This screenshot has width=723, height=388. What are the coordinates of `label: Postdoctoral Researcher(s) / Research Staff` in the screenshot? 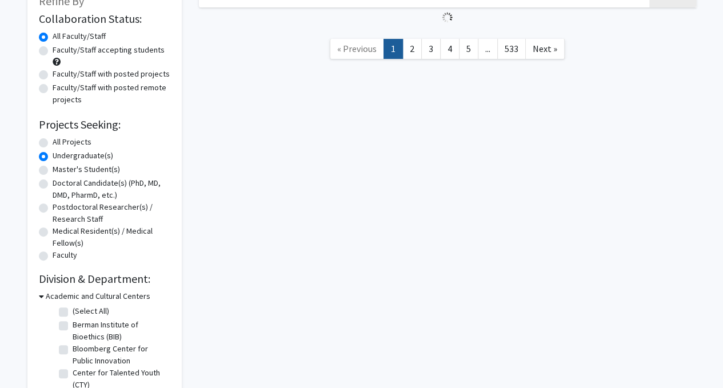 It's located at (111, 213).